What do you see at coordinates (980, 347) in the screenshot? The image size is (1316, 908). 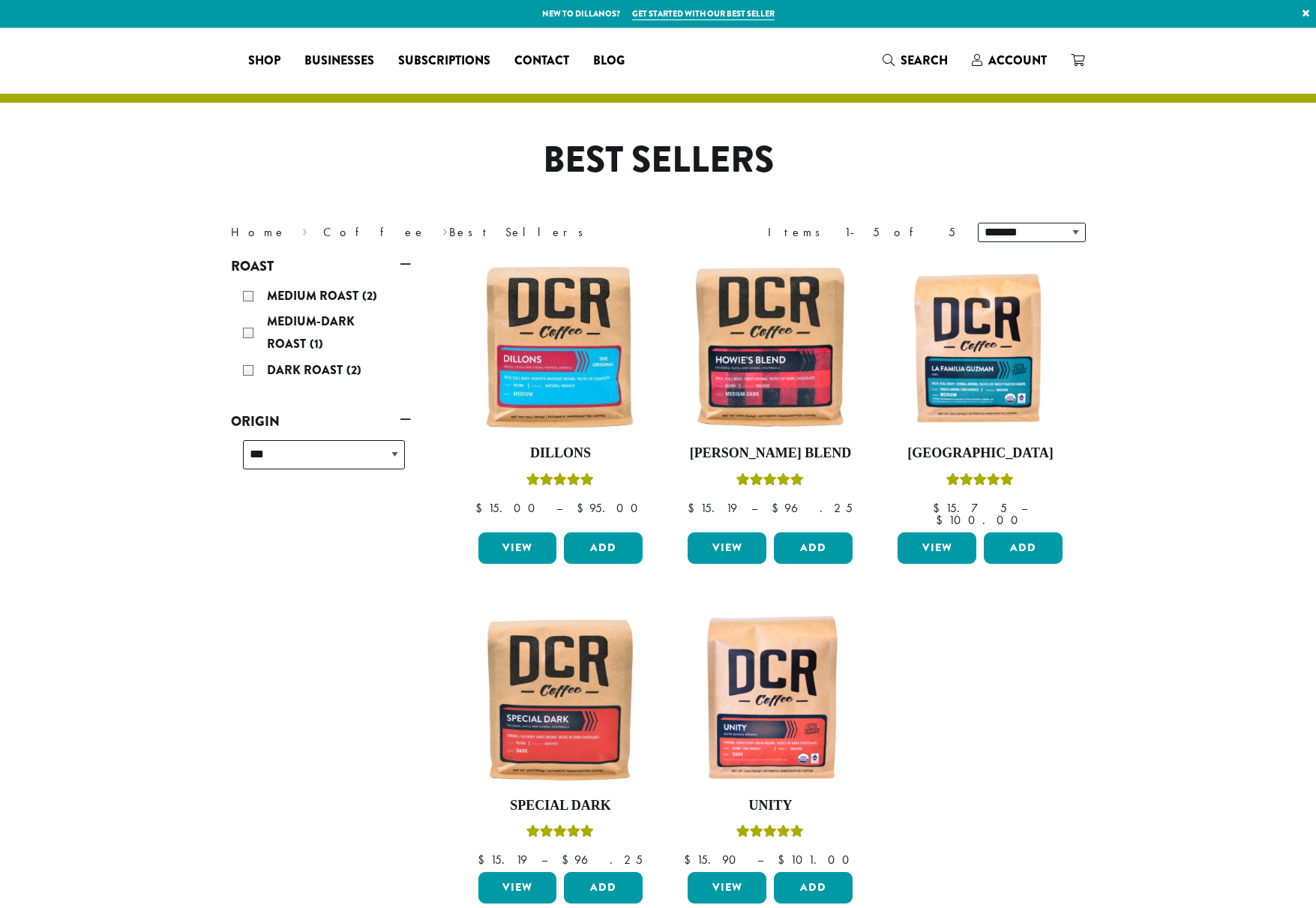 I see `img: DCR-La-Familia-Guzman-Coffee-Bag-300x300.png` at bounding box center [980, 347].